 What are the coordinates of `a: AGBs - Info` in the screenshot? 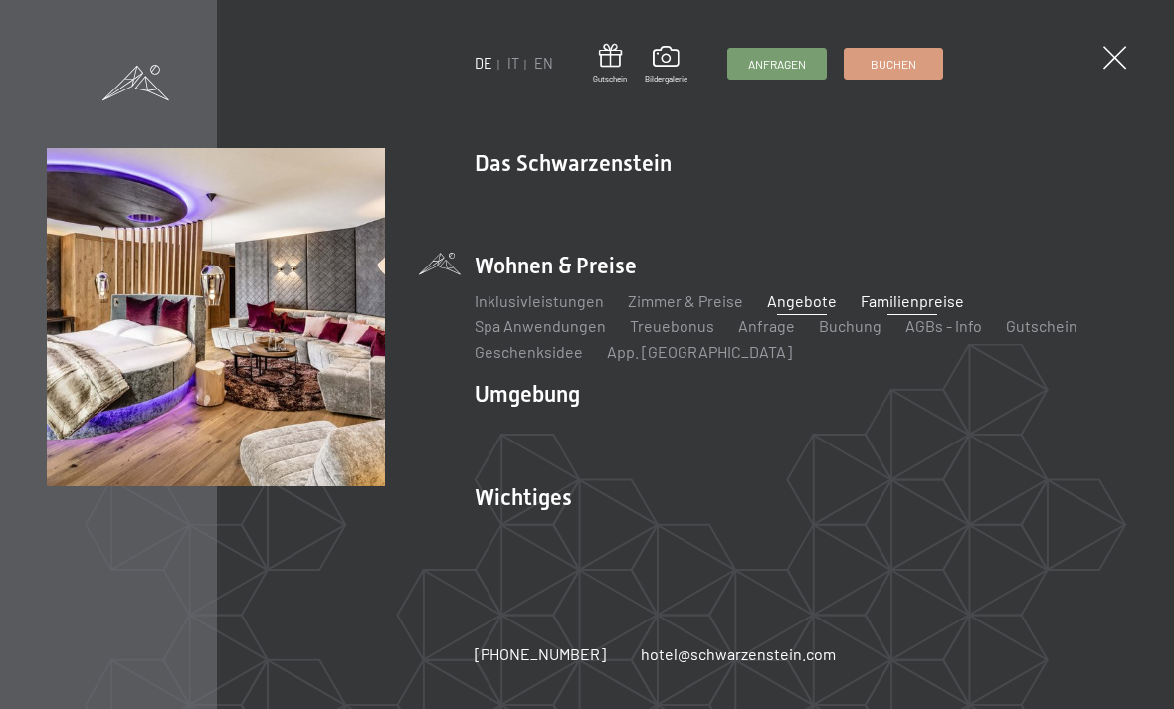 It's located at (943, 325).